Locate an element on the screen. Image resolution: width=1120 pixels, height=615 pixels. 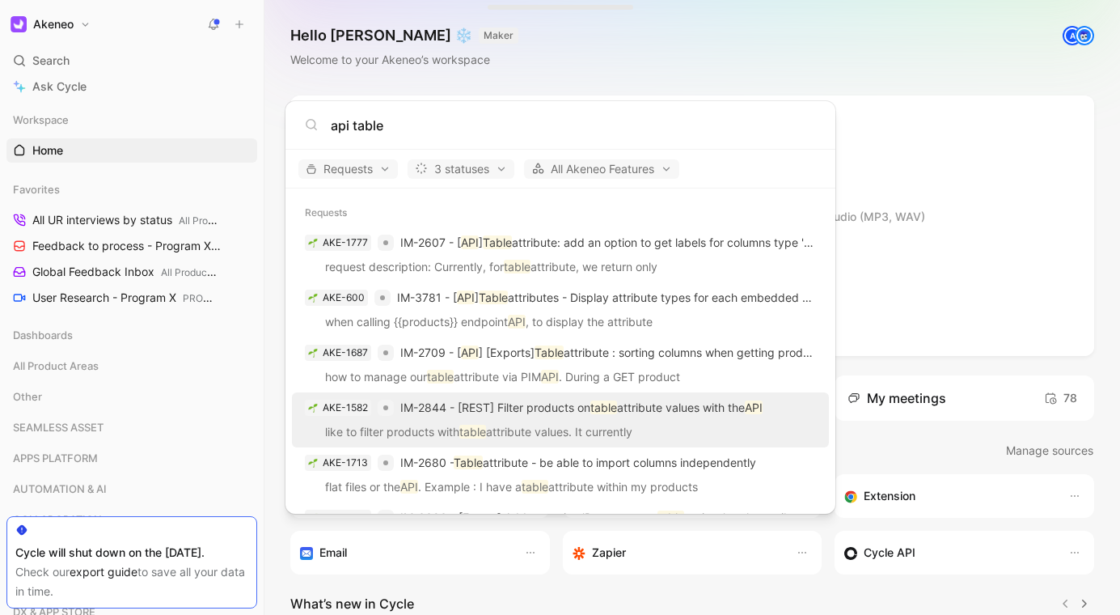
button: All Akeneo Features is located at coordinates (602, 169).